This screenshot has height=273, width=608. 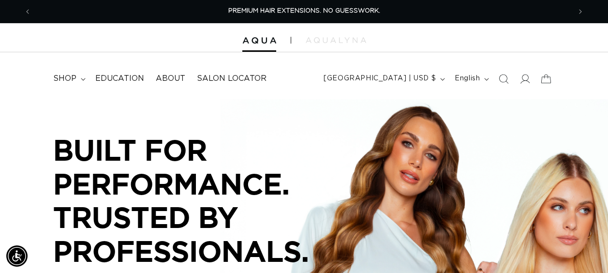 What do you see at coordinates (580, 12) in the screenshot?
I see `button: Next announcement` at bounding box center [580, 12].